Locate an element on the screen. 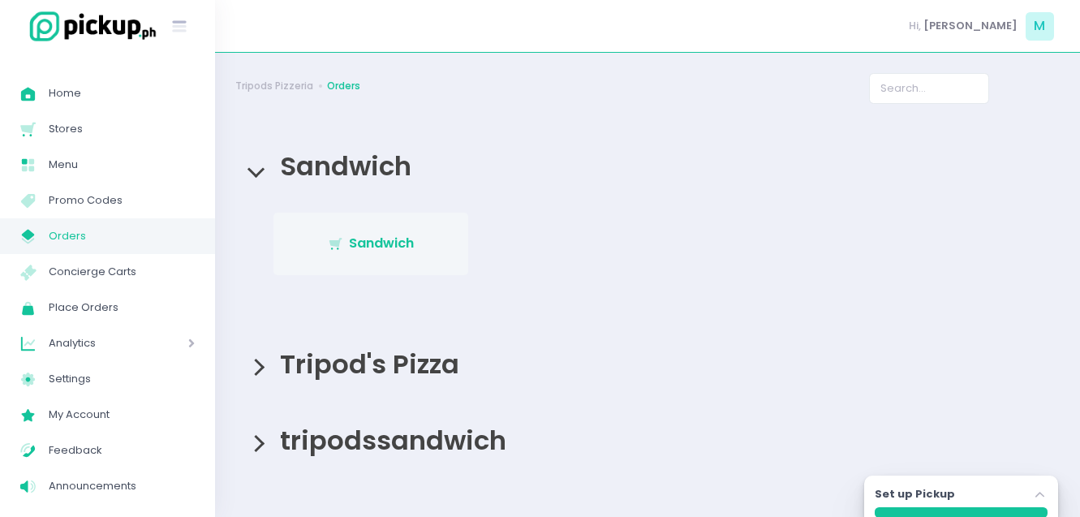 Image resolution: width=1080 pixels, height=517 pixels. span: Concierge Carts is located at coordinates (122, 272).